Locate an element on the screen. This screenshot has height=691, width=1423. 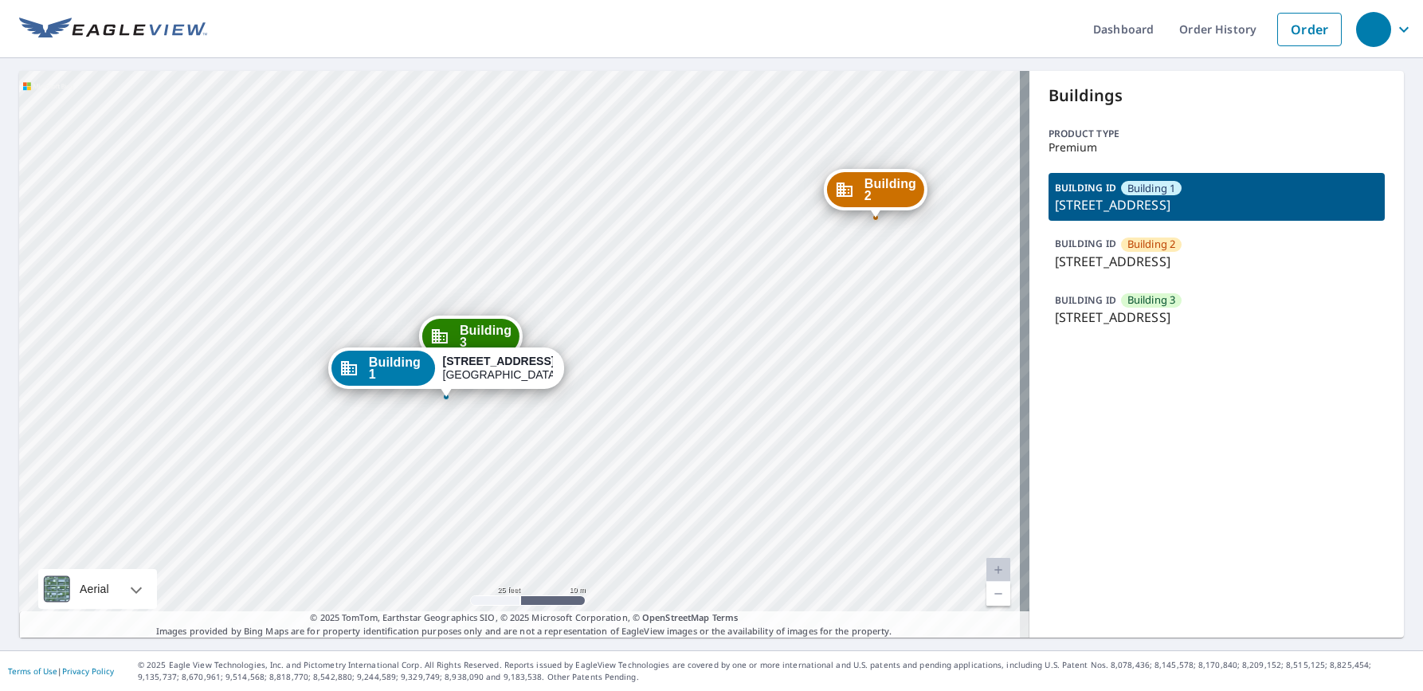
div: Dropped pin, building Building 3, Commercial property, 847 Nee Hope Road Fayetteville, GA 30215 is located at coordinates (471, 340).